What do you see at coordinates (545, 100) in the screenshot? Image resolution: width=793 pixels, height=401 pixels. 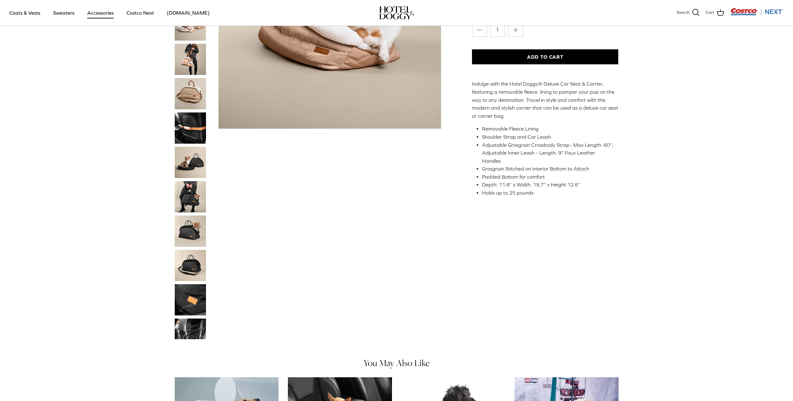 I see `p: Indulge with the Hotel Doggy® Deluxe Car Seat & Carrier, featuring a removable fleece lining to p...` at bounding box center [545, 100].